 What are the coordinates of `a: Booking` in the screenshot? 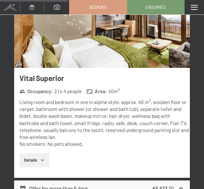 It's located at (98, 7).